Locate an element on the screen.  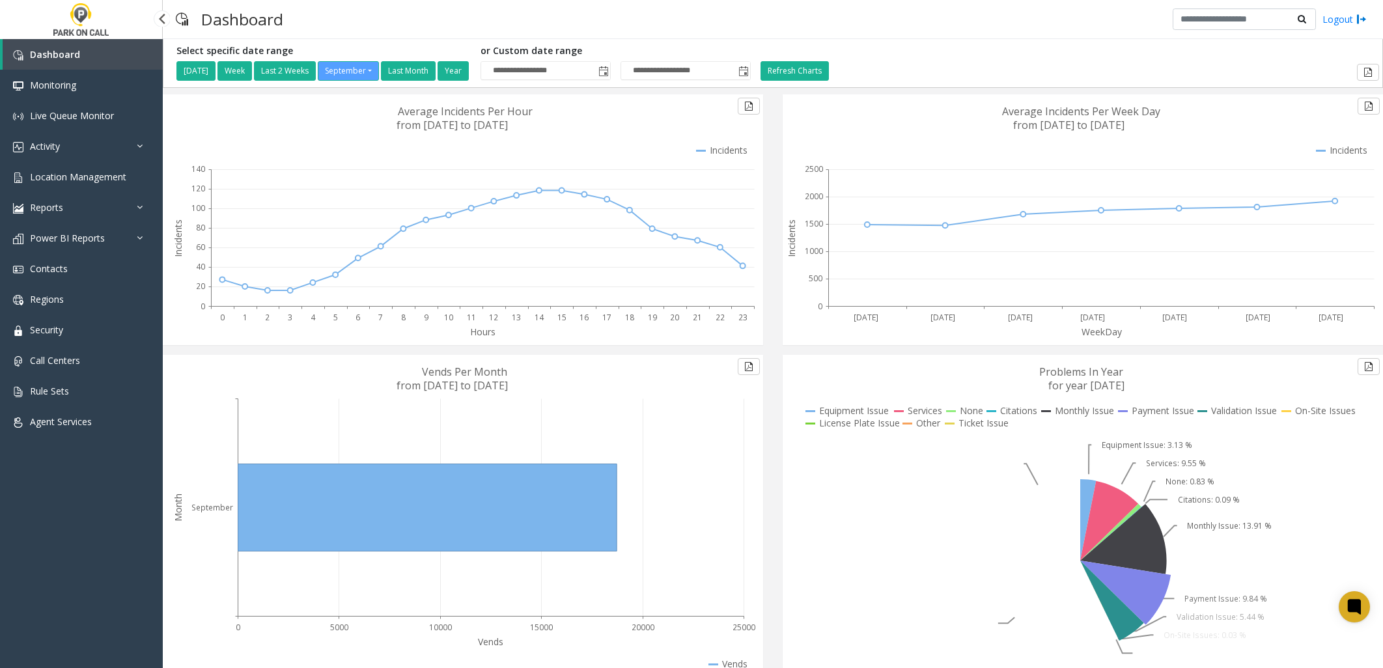
span: Toggle popup is located at coordinates (603, 71).